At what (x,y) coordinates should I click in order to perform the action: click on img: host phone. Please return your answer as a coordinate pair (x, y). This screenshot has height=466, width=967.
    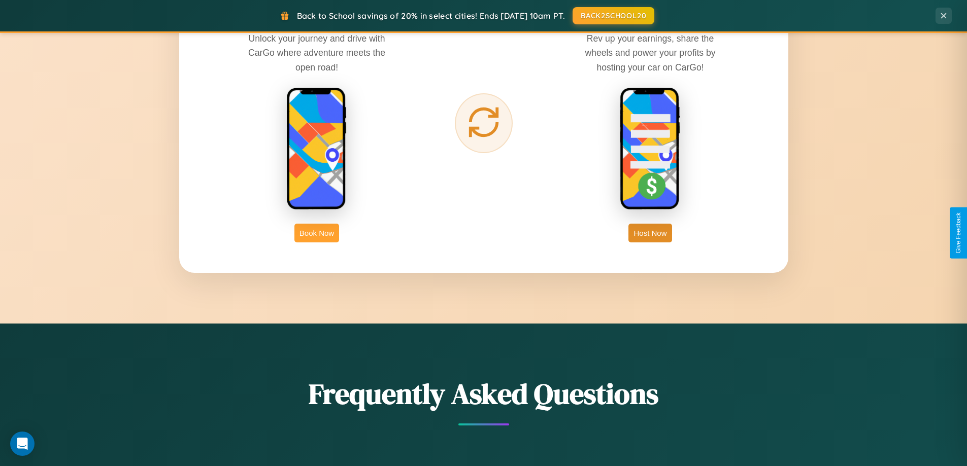
    Looking at the image, I should click on (650, 149).